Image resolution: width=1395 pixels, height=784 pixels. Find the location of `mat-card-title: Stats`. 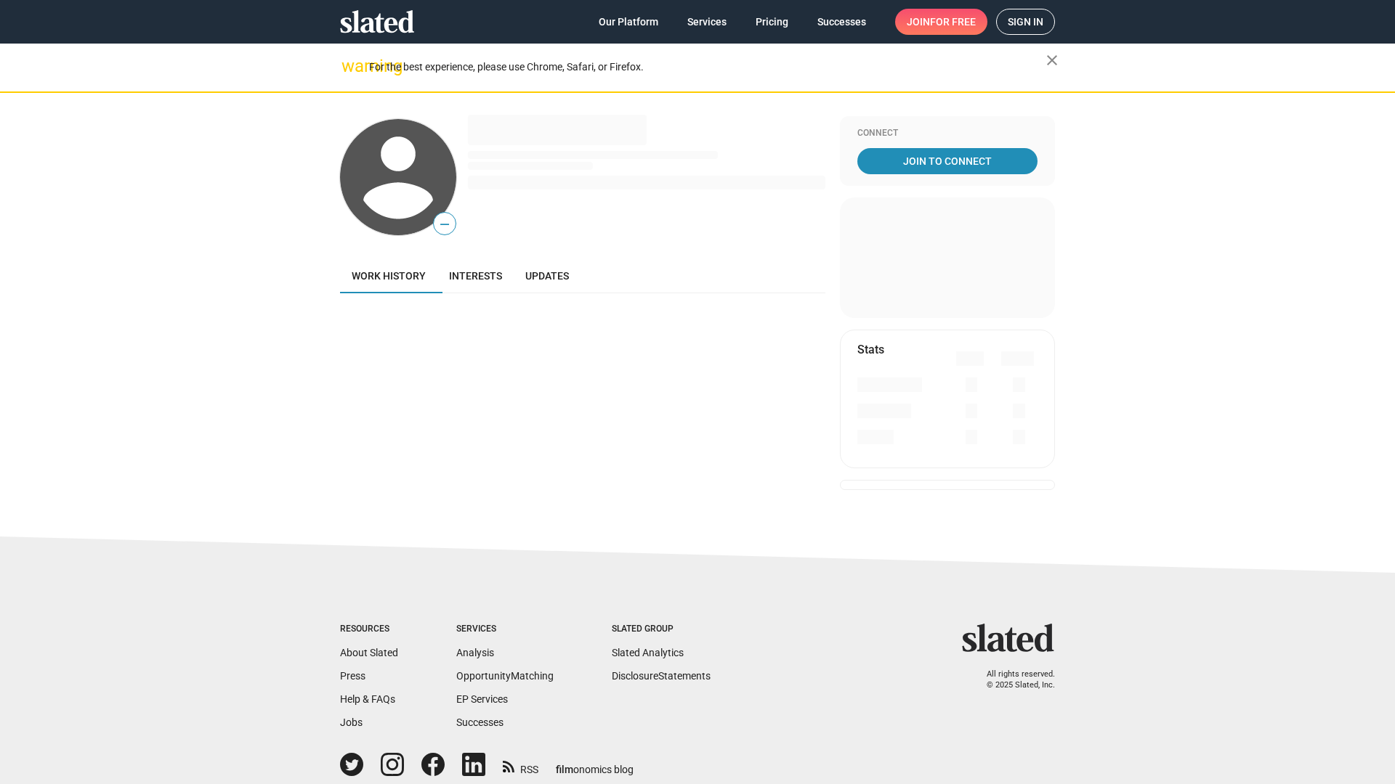

mat-card-title: Stats is located at coordinates (870, 349).